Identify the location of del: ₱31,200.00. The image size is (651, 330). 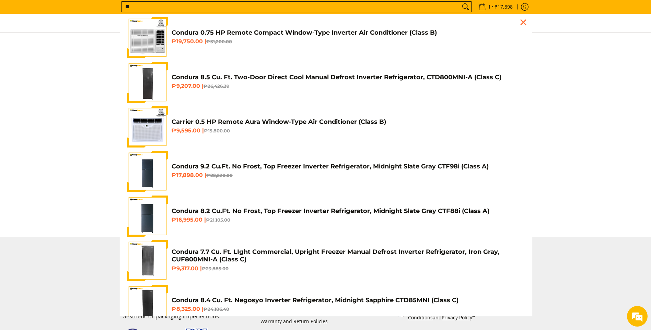
(219, 42).